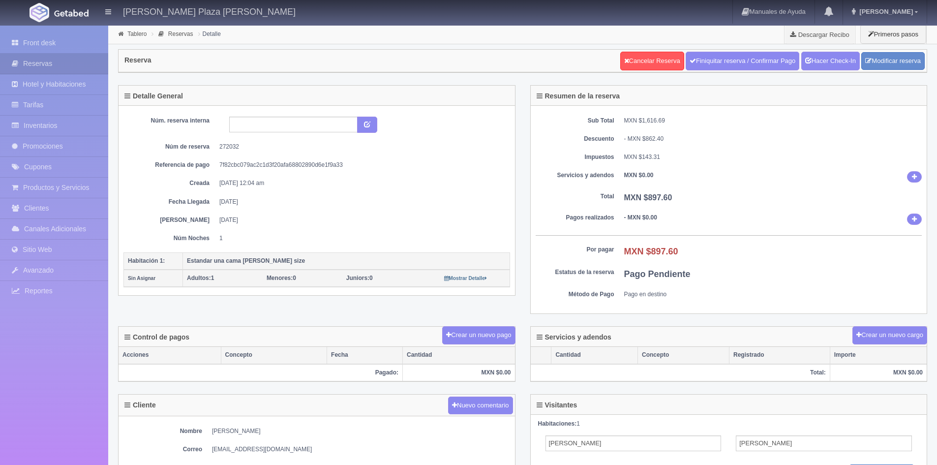  I want to click on button: Primeros pasos, so click(894, 34).